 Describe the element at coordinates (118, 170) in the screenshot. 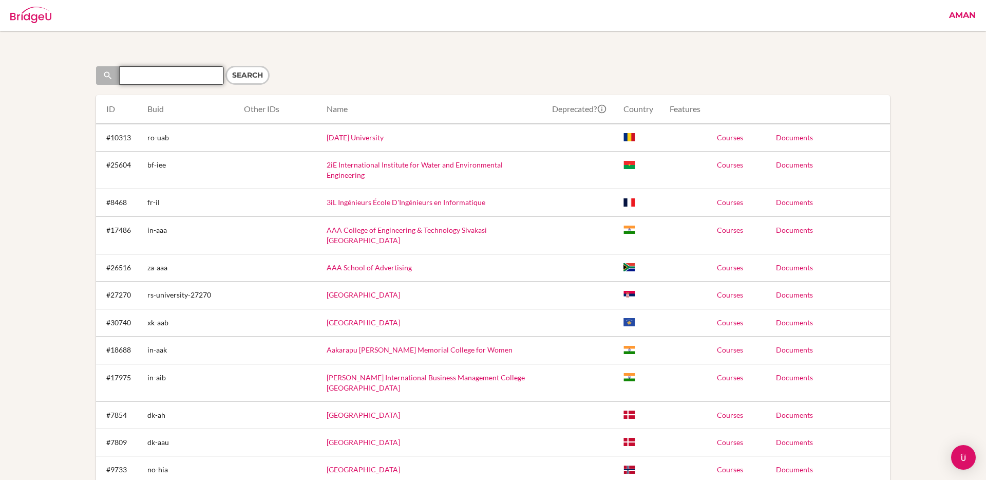

I see `td: #25604` at that location.